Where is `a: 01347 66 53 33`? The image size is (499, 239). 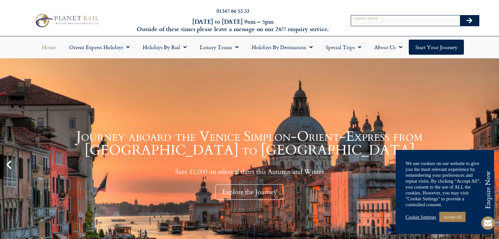
a: 01347 66 53 33 is located at coordinates (233, 10).